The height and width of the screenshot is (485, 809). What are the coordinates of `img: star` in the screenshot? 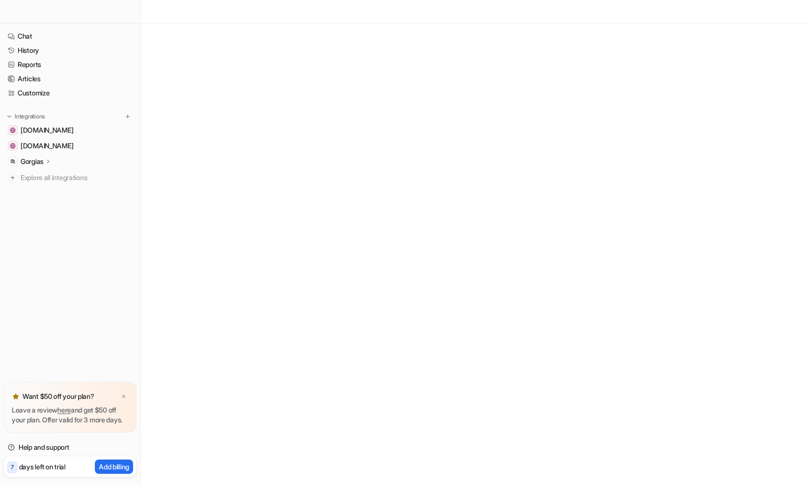 It's located at (16, 396).